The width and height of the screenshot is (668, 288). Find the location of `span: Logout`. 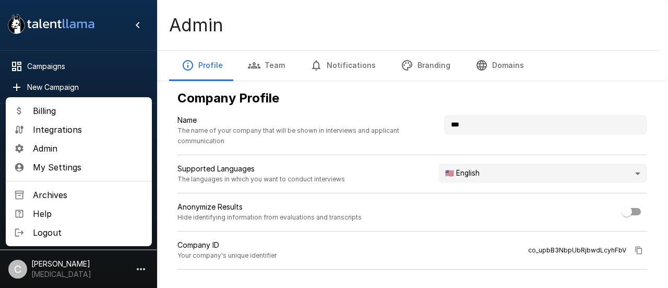

span: Logout is located at coordinates (88, 232).